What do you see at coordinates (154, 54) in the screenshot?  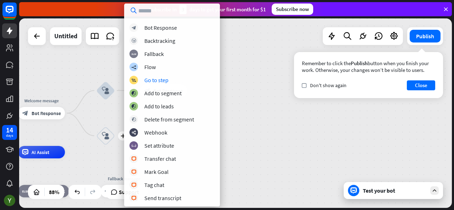 I see `div: Fallback` at bounding box center [154, 54].